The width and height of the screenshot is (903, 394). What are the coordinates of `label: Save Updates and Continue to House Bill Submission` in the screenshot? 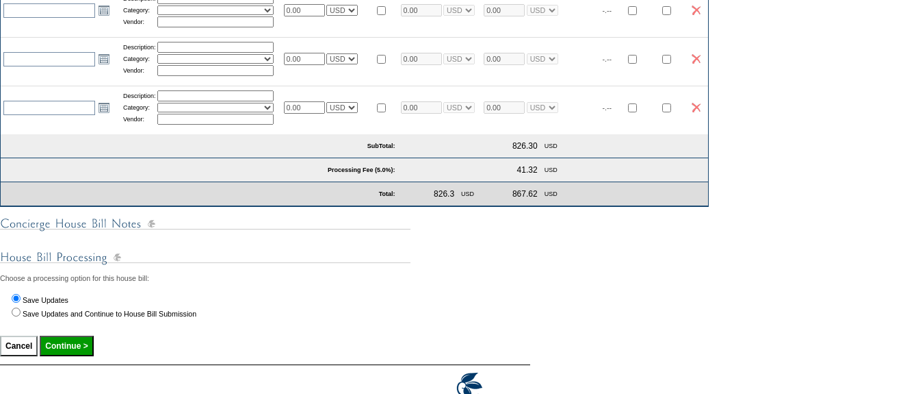 It's located at (109, 313).